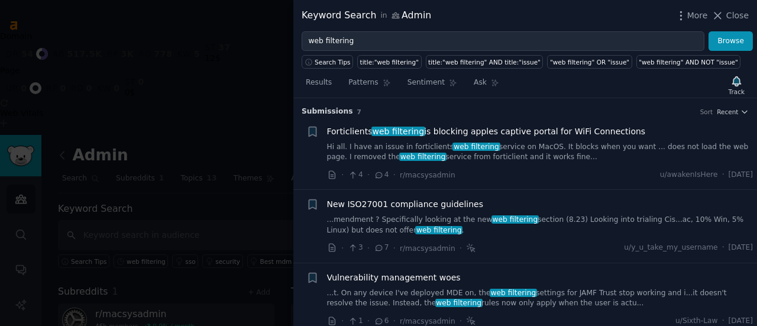 This screenshot has width=757, height=326. Describe the element at coordinates (737, 92) in the screenshot. I see `div: Track` at that location.